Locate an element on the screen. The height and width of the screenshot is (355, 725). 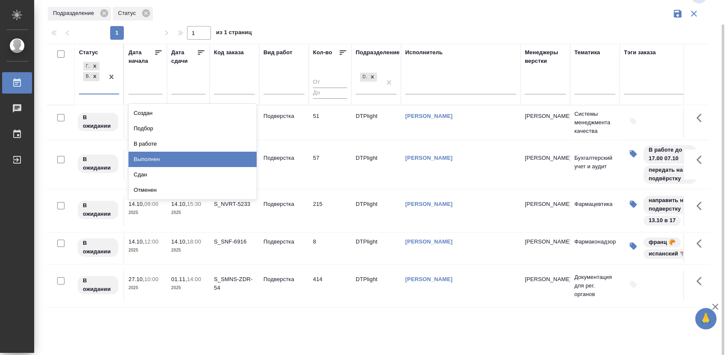
div: S_SMNS-ZDR-54 is located at coordinates (234, 283).